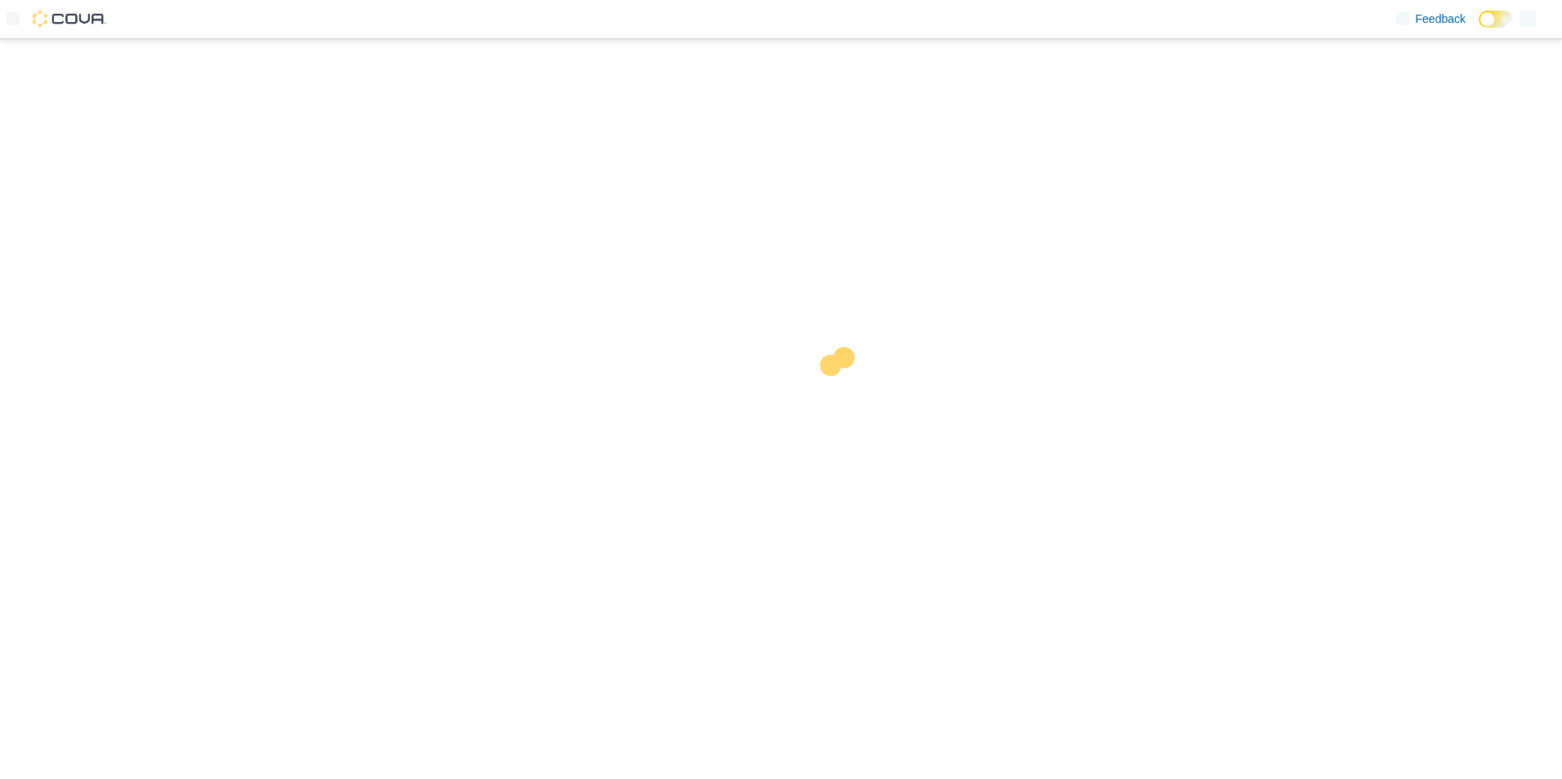 The image size is (1562, 779). Describe the element at coordinates (1478, 28) in the screenshot. I see `span: Dark Mode` at that location.